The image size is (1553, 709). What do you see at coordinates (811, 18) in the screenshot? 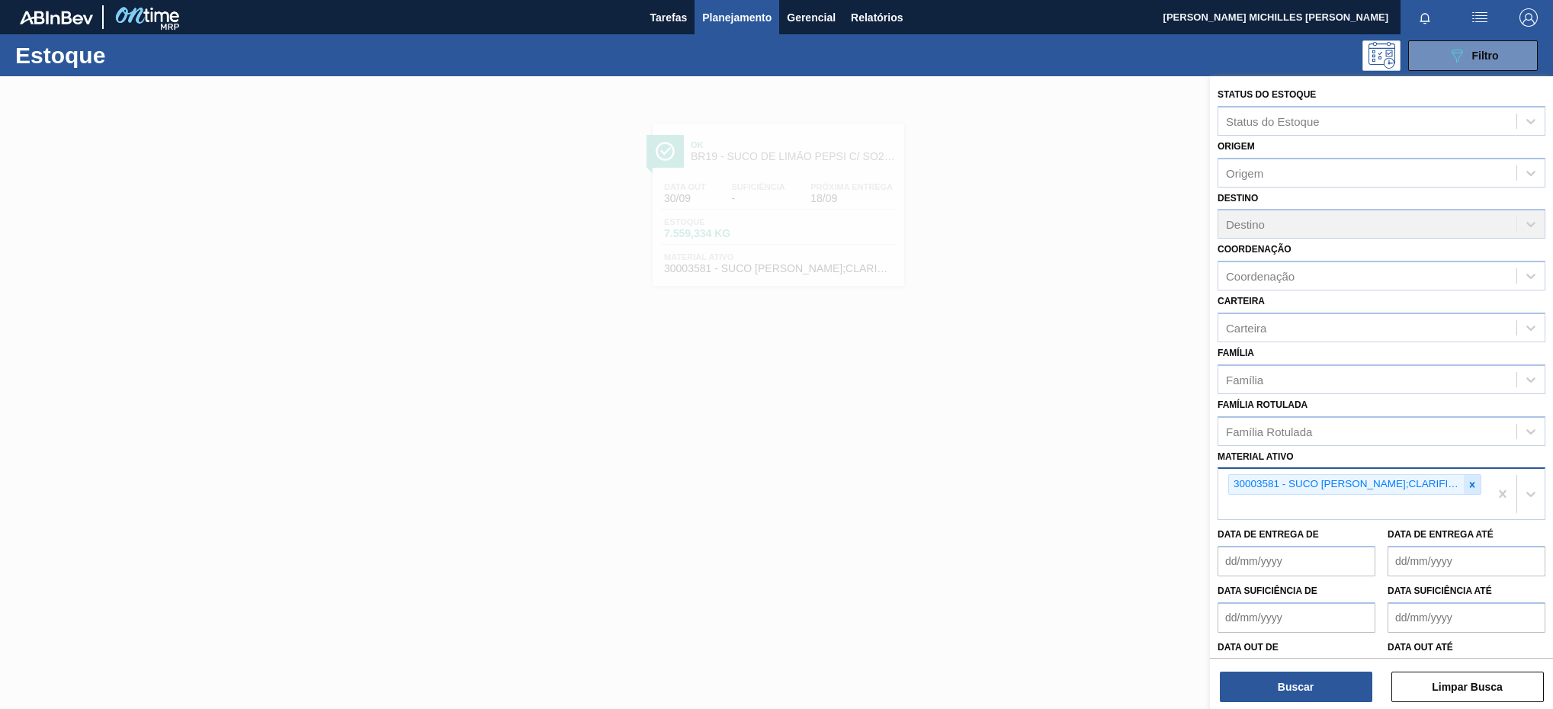
I see `span: Gerencial` at bounding box center [811, 18].